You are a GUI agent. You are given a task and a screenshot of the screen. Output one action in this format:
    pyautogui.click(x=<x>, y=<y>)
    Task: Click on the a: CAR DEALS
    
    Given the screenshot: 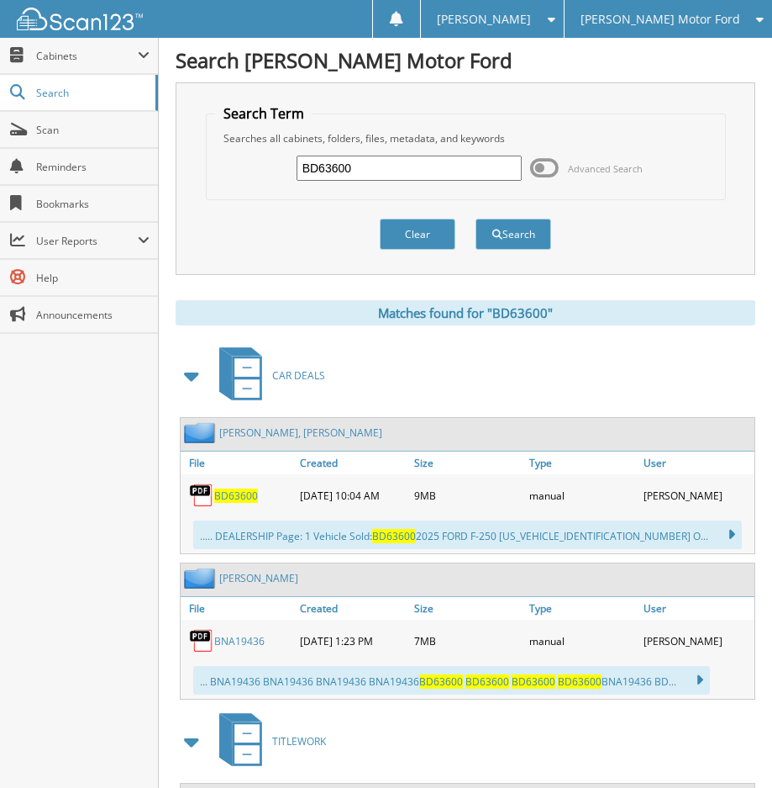 What is the action you would take?
    pyautogui.click(x=267, y=375)
    